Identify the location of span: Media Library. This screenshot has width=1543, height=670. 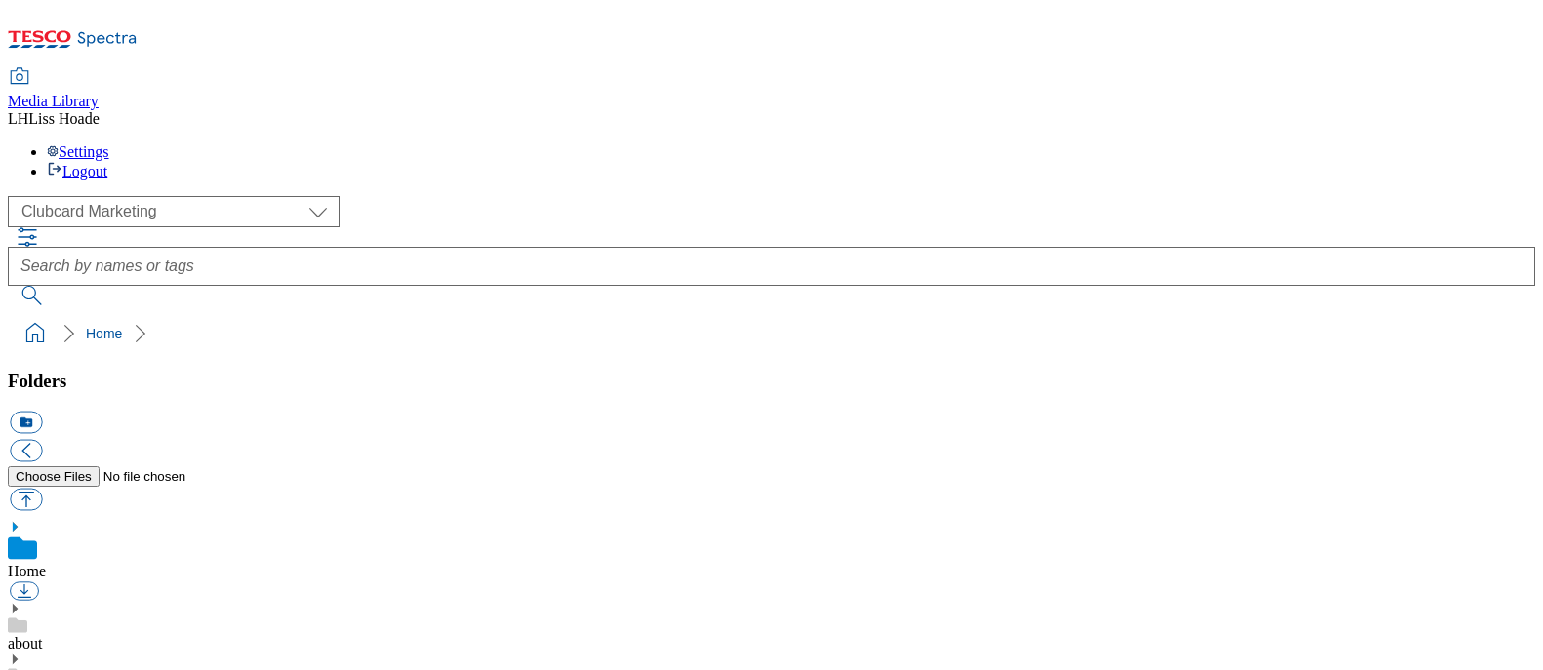
(53, 101).